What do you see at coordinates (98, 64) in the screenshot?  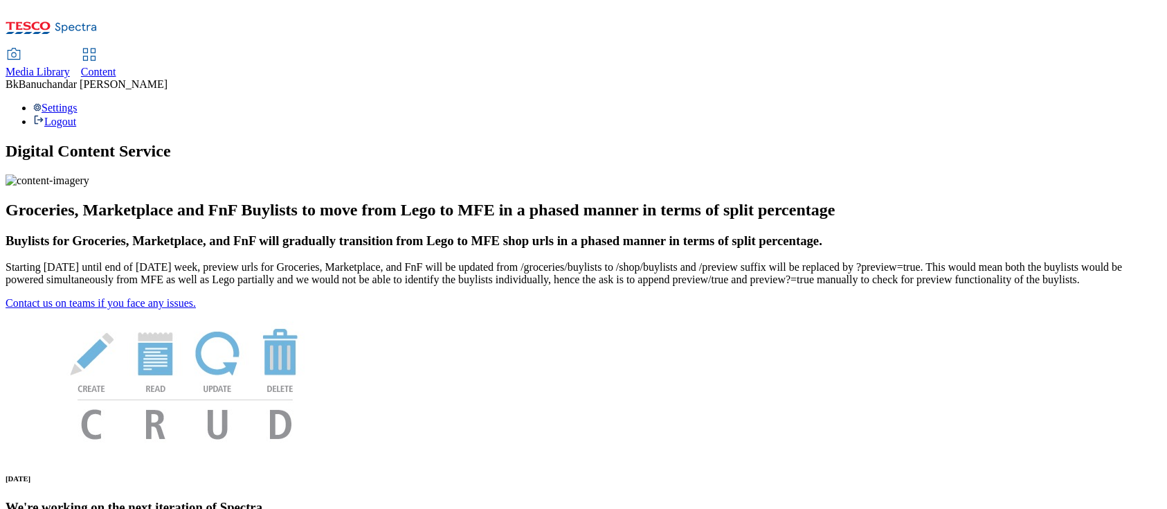 I see `a: Content` at bounding box center [98, 64].